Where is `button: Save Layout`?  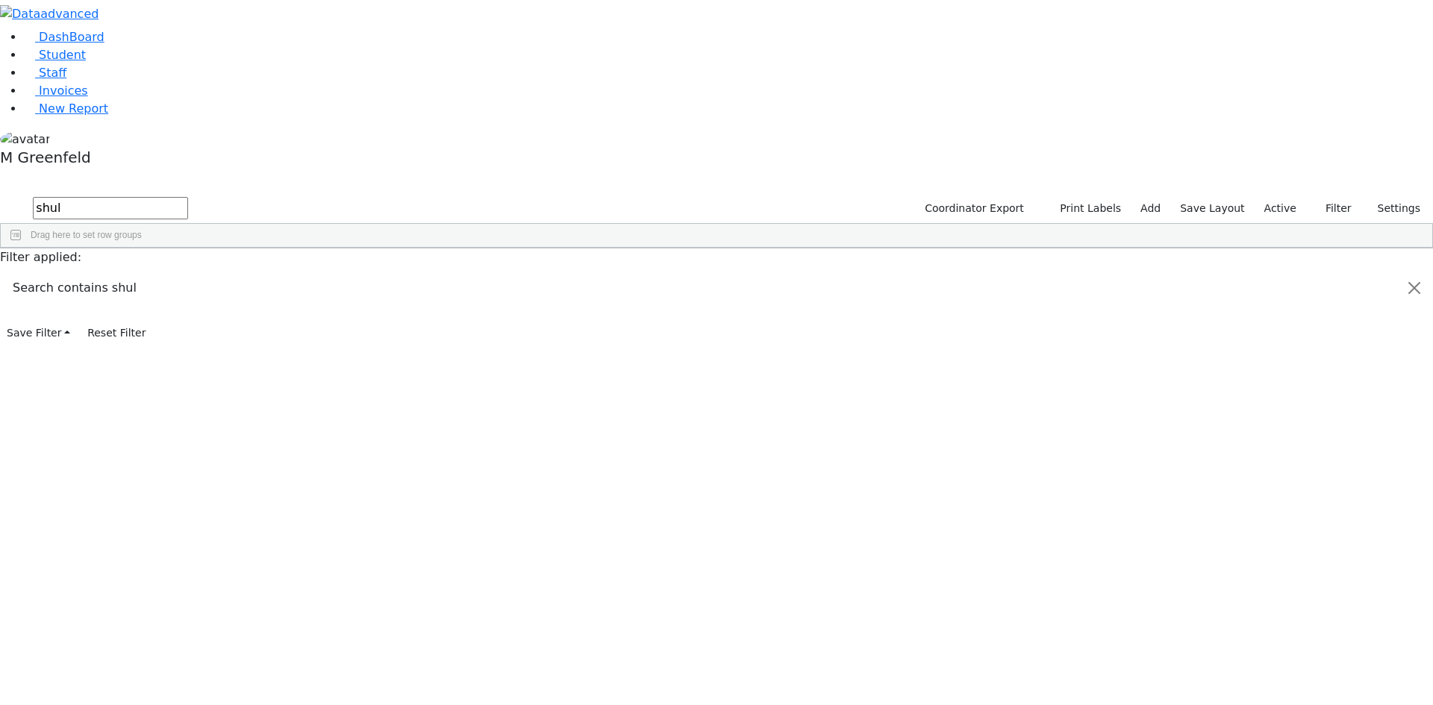 button: Save Layout is located at coordinates (1212, 208).